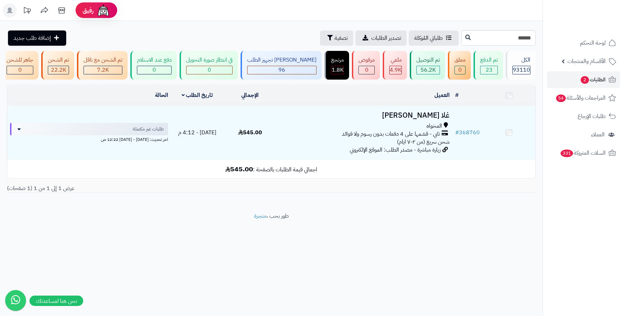 The image size is (624, 316). I want to click on span: 331, so click(566, 153).